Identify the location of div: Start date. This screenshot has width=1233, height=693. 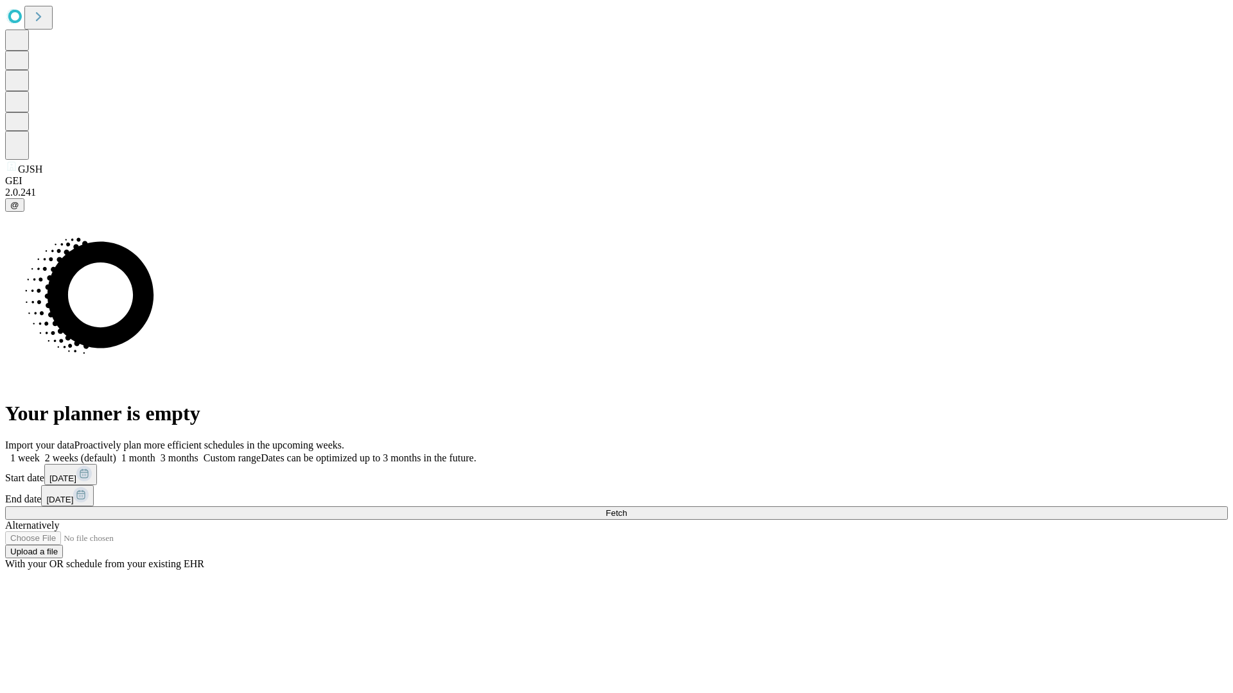
(616, 474).